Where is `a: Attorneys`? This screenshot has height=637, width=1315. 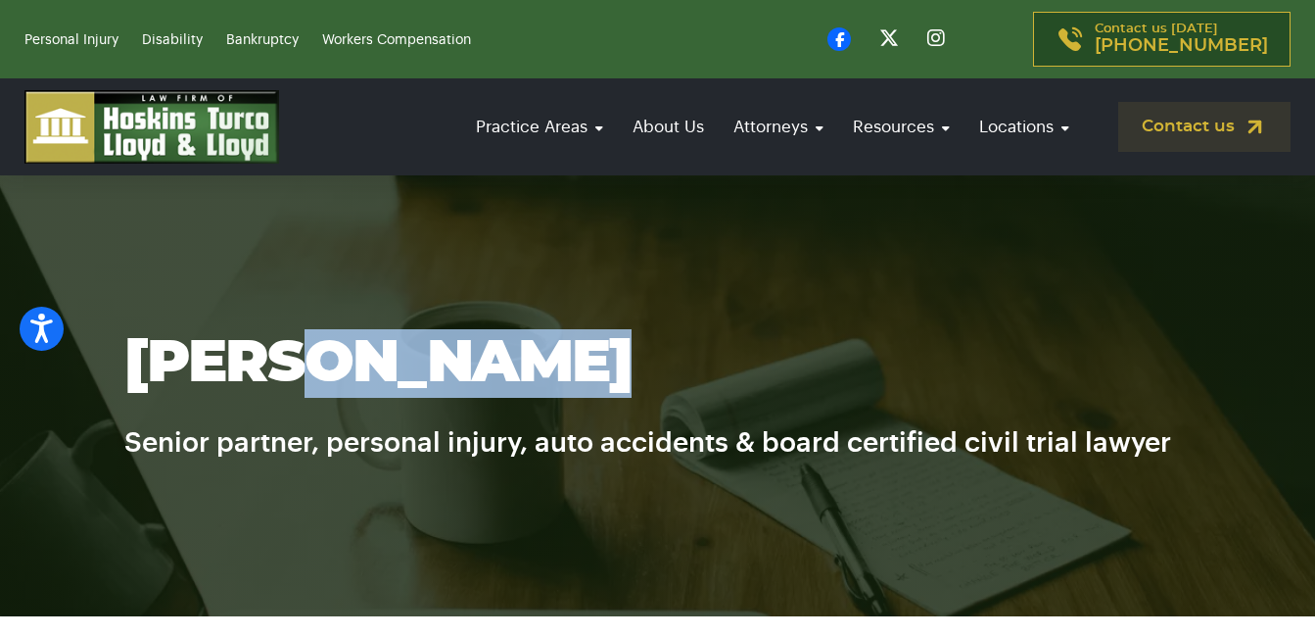 a: Attorneys is located at coordinates (779, 126).